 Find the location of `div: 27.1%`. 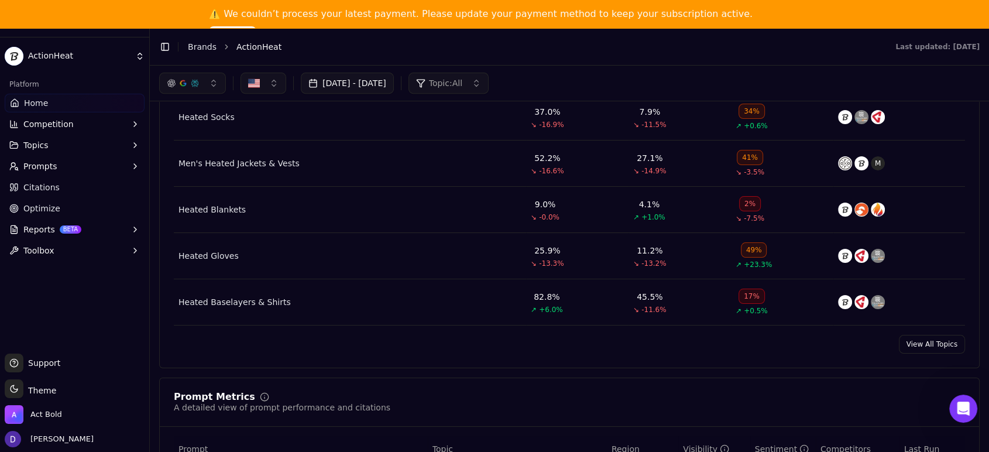

div: 27.1% is located at coordinates (650, 158).